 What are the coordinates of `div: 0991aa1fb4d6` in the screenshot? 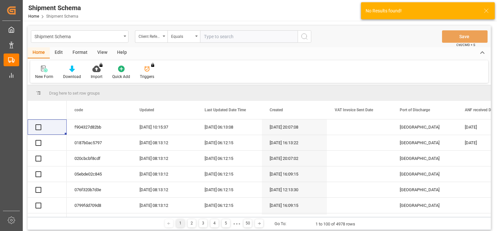 It's located at (99, 220).